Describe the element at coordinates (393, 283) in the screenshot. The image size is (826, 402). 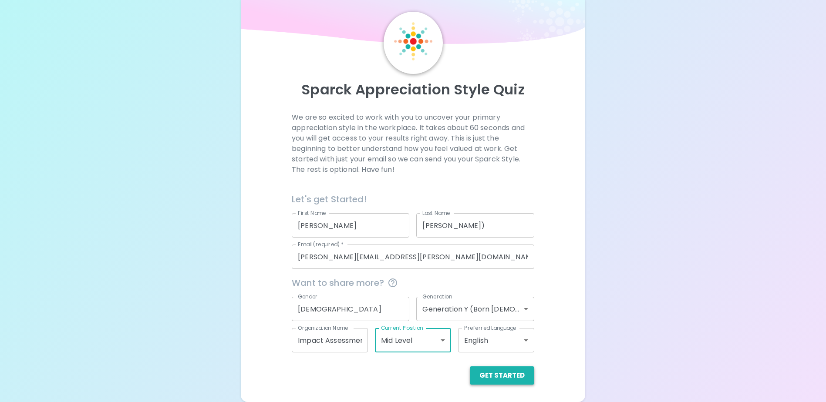
I see `svg: This information is completely confidential and only used for aggregated appreciation studies at ...` at that location.